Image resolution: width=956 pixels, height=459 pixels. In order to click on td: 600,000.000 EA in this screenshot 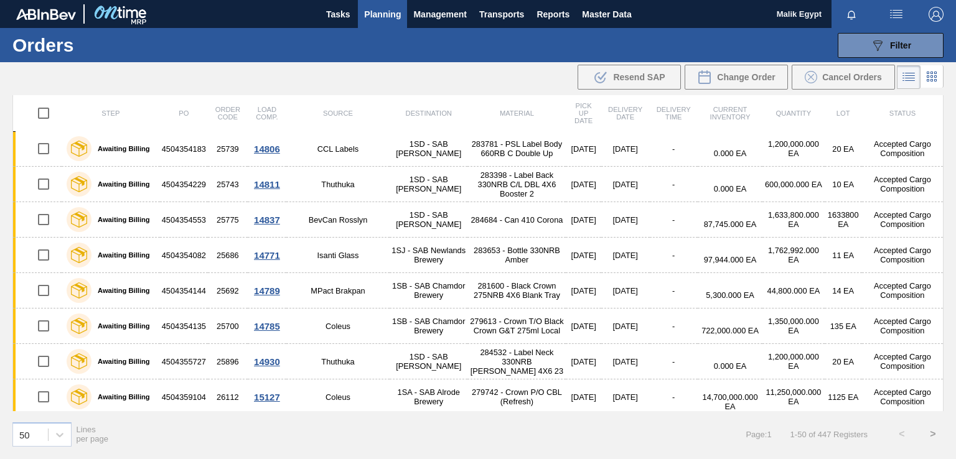, I will do `click(793, 184)`.